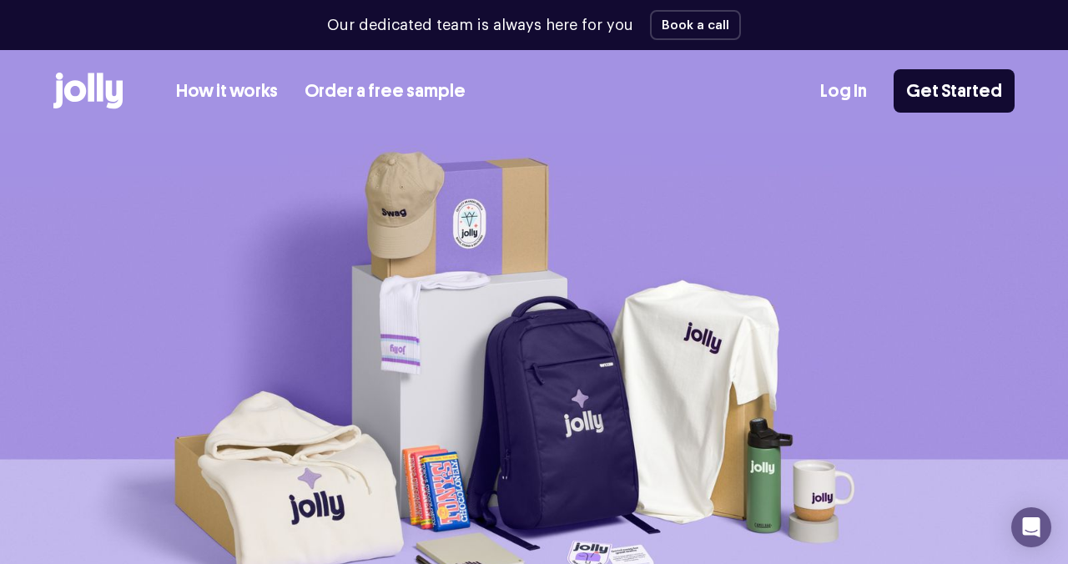  What do you see at coordinates (695, 25) in the screenshot?
I see `button: Book a call` at bounding box center [695, 25].